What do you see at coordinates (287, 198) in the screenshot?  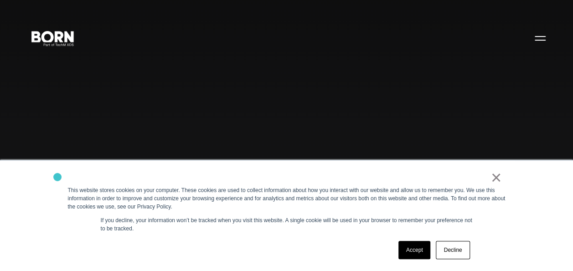 I see `div: This website stores cookies on your computer. These cookies are used to collect information about...` at bounding box center [287, 198].